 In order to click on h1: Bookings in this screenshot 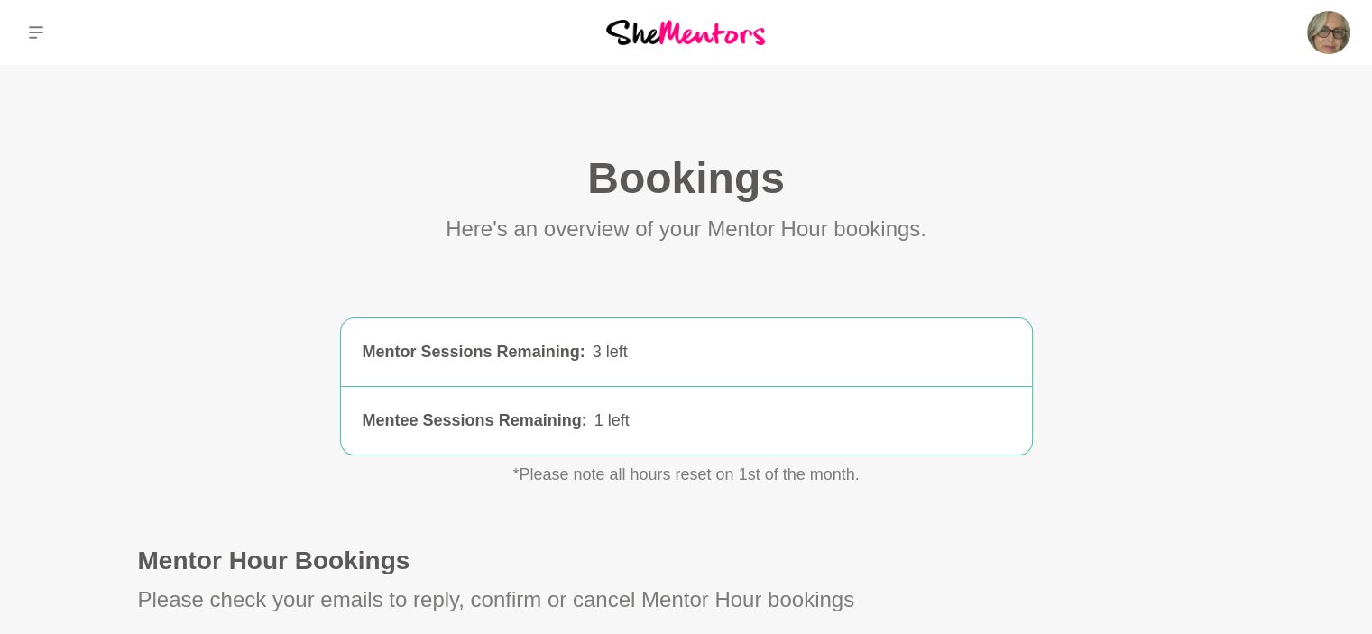, I will do `click(685, 179)`.